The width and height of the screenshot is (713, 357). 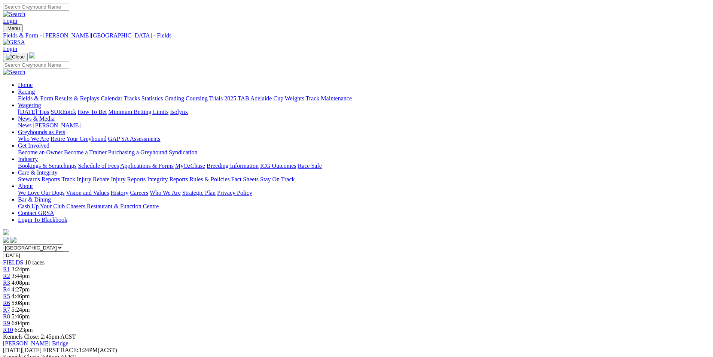 What do you see at coordinates (6, 316) in the screenshot?
I see `span: R8` at bounding box center [6, 316].